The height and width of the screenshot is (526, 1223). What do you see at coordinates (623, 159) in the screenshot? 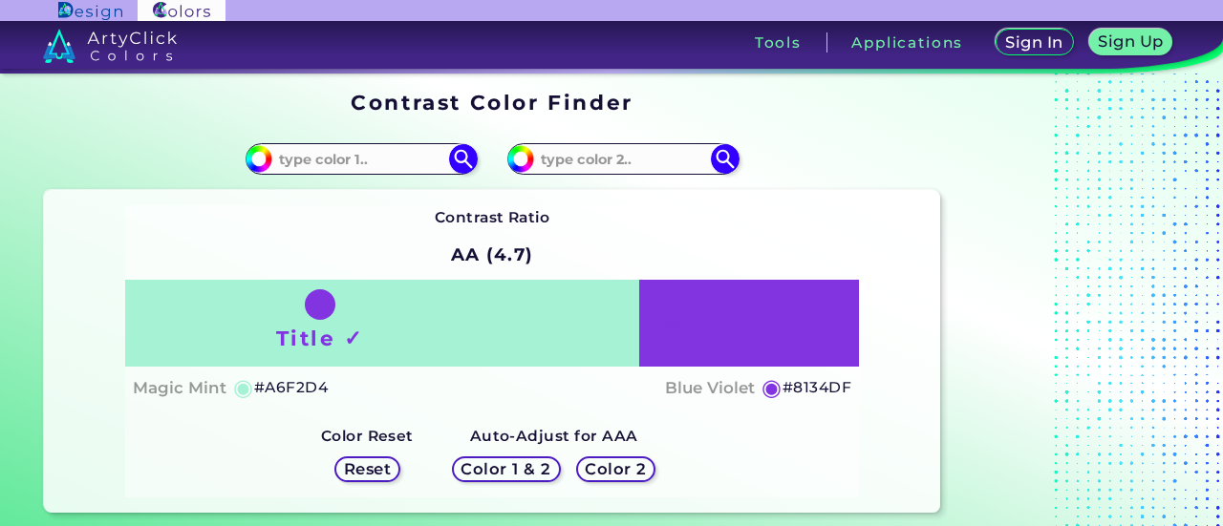
I see `input: type color 2..` at bounding box center [623, 159].